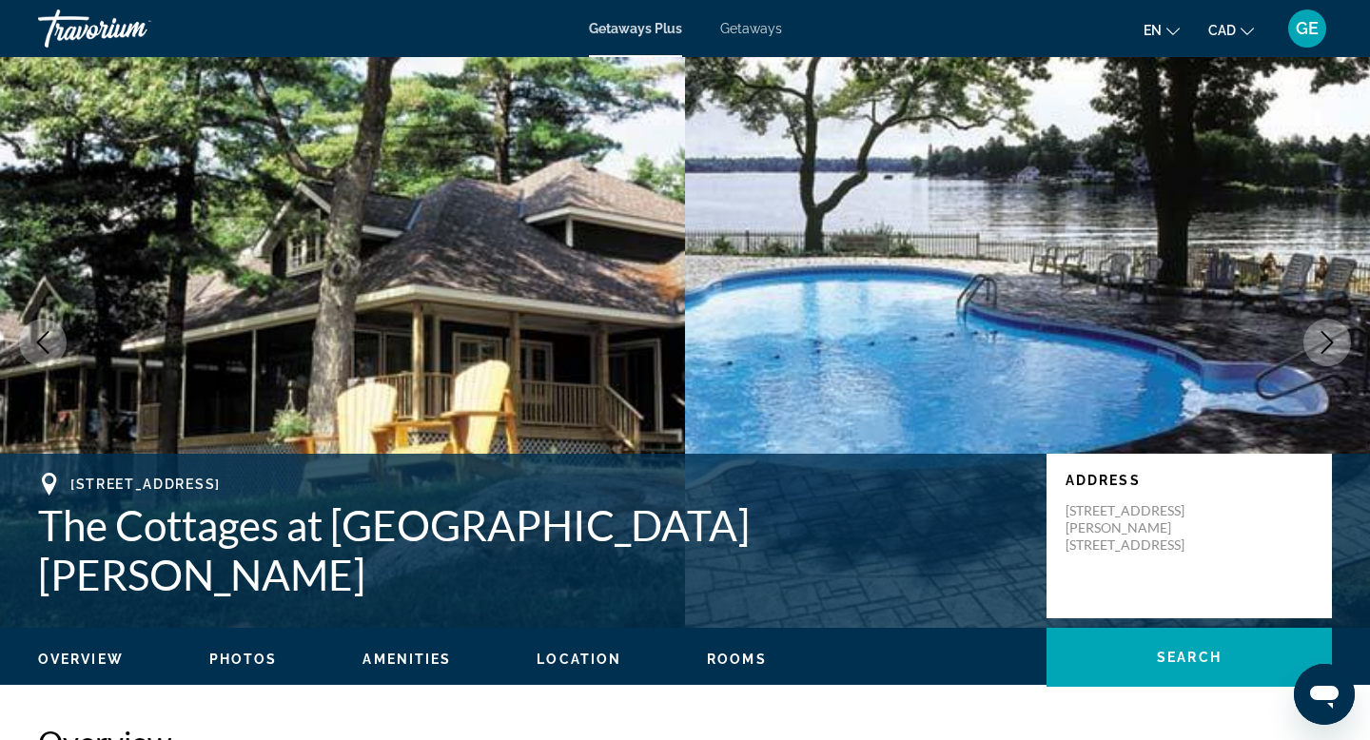 This screenshot has height=740, width=1370. I want to click on span: CAD, so click(1222, 30).